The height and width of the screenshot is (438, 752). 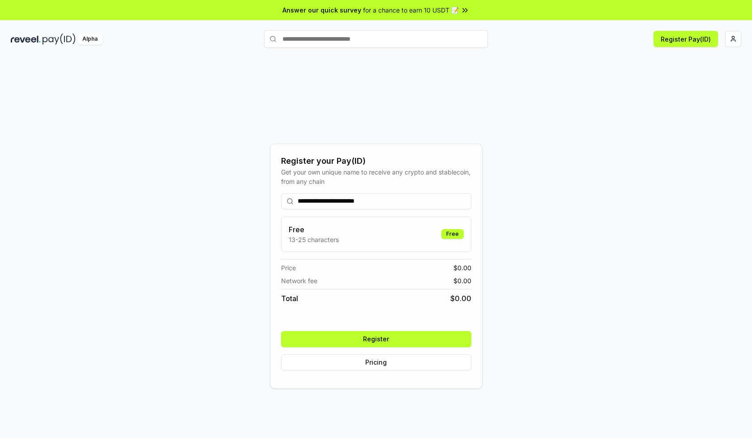 I want to click on img: pay_id, so click(x=59, y=39).